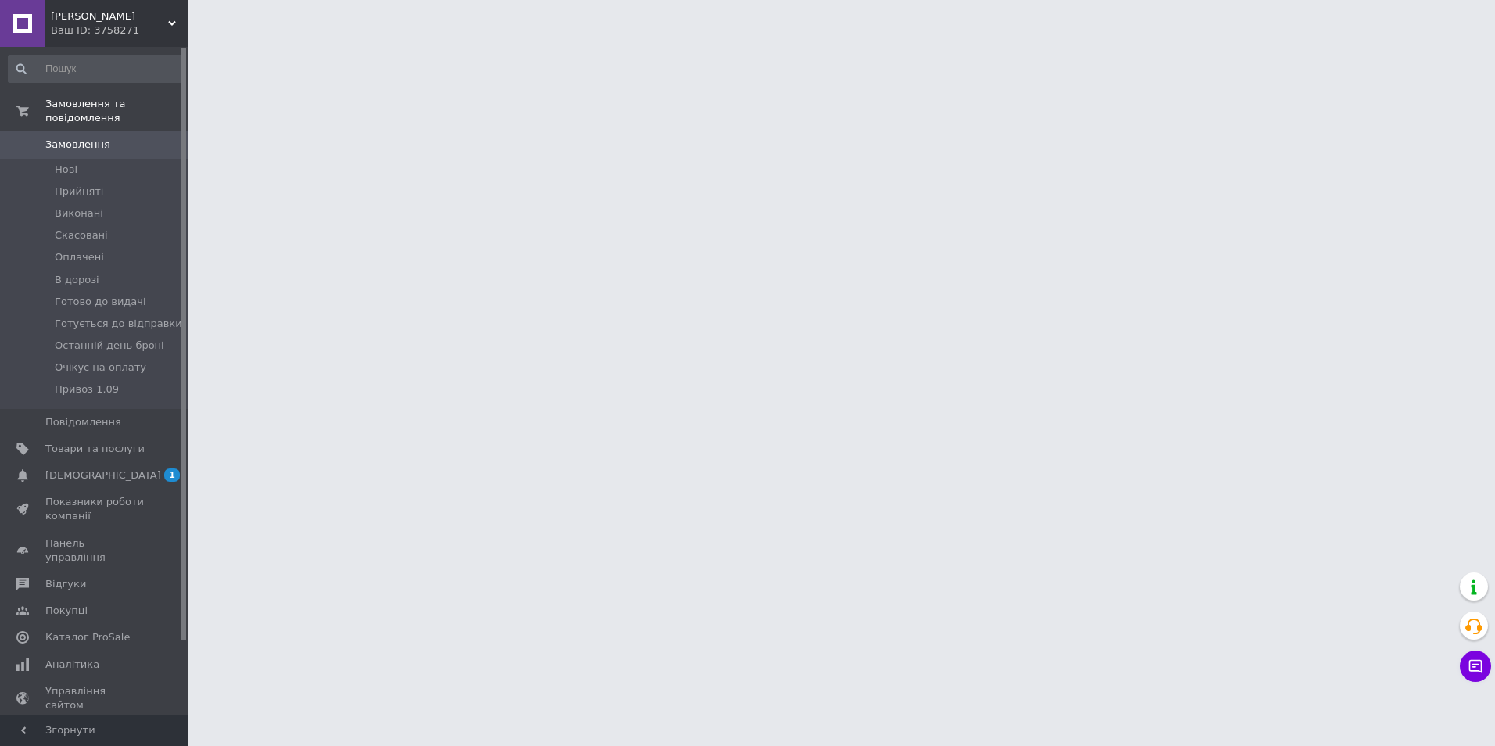  Describe the element at coordinates (100, 367) in the screenshot. I see `span: Очікує на оплату` at that location.